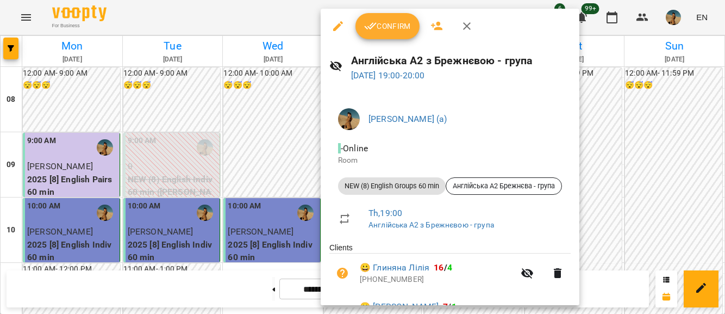  I want to click on span: Confirm, so click(387, 26).